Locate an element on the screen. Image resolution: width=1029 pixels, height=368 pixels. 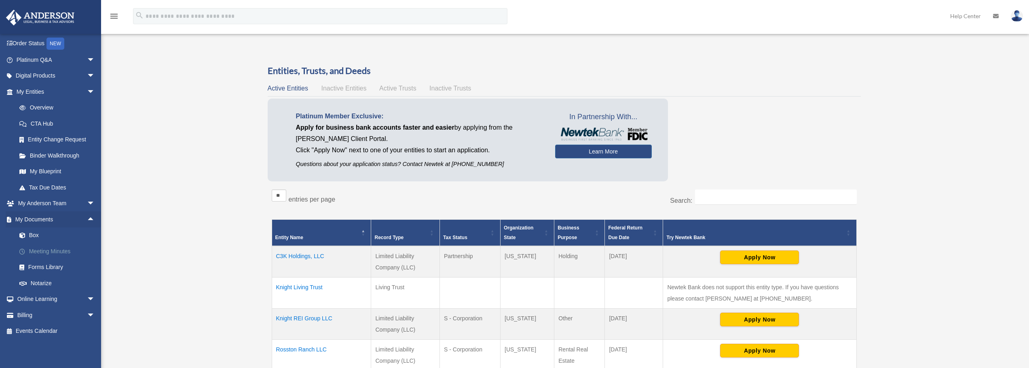
td: Knight Living Trust is located at coordinates (321, 293).